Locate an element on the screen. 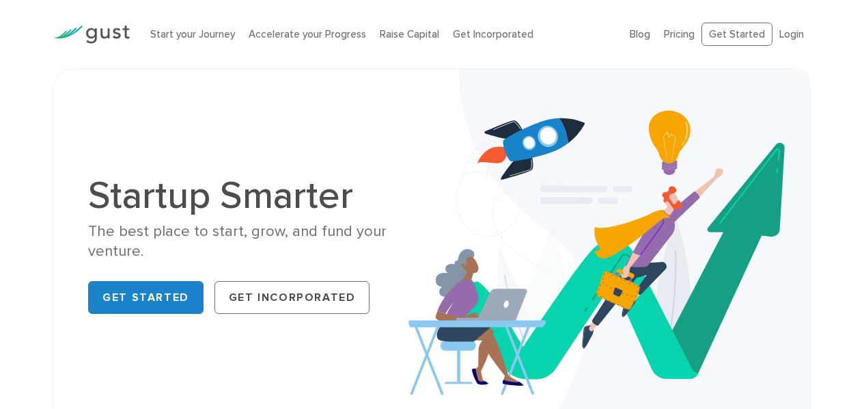 Image resolution: width=864 pixels, height=409 pixels. div: The best place to start, grow, and fund your venture. is located at coordinates (255, 241).